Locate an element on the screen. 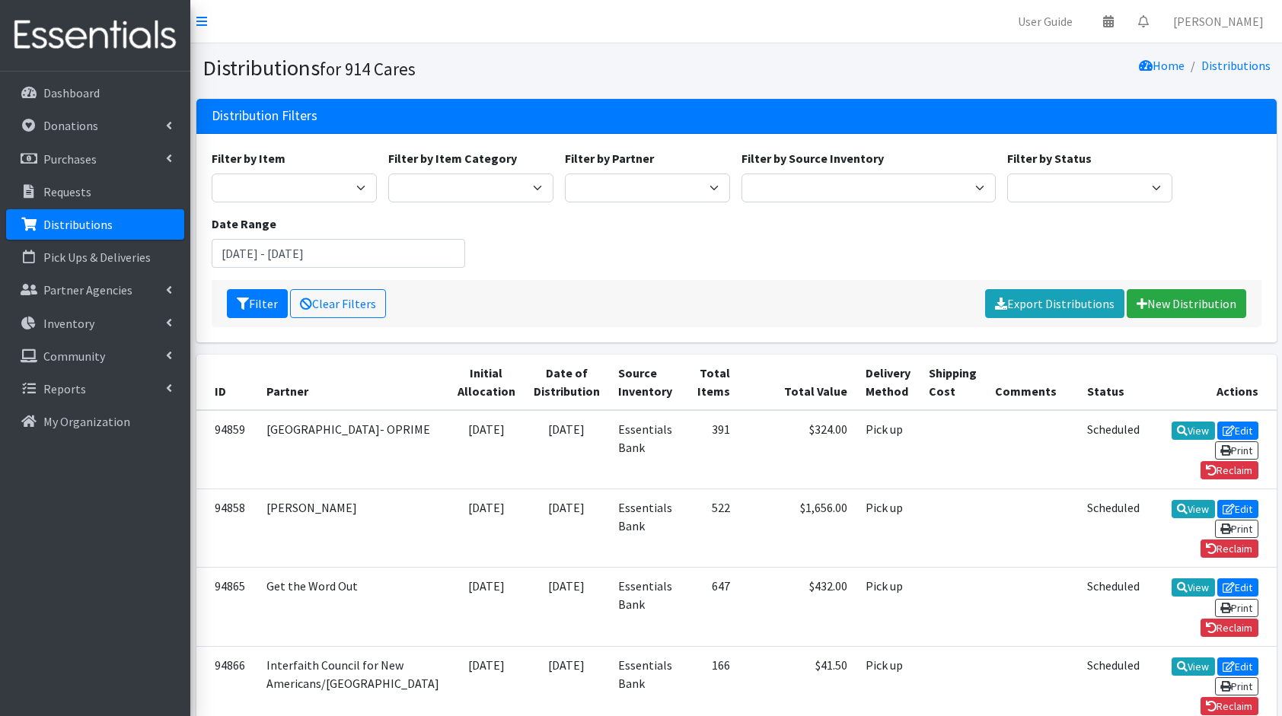 The image size is (1282, 716). p: Inventory is located at coordinates (68, 323).